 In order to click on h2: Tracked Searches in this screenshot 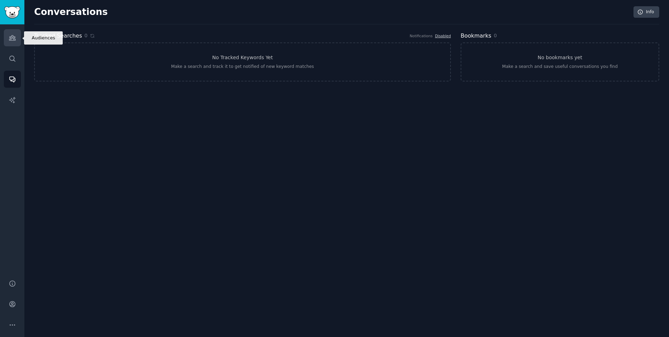, I will do `click(58, 36)`.